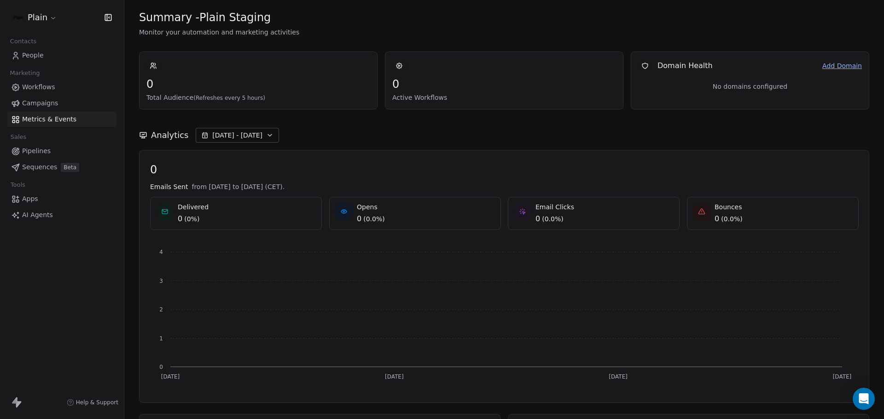 The image size is (884, 419). Describe the element at coordinates (192, 219) in the screenshot. I see `span: ( 0% )` at that location.